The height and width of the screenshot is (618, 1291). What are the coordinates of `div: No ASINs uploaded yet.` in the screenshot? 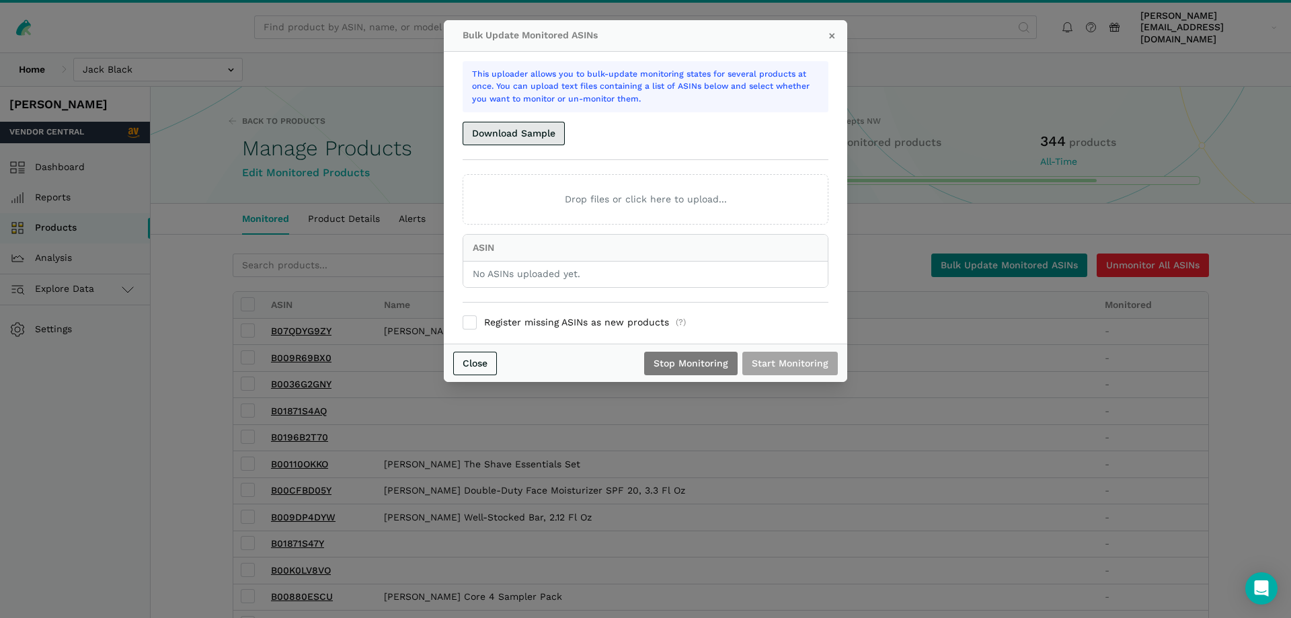 It's located at (646, 274).